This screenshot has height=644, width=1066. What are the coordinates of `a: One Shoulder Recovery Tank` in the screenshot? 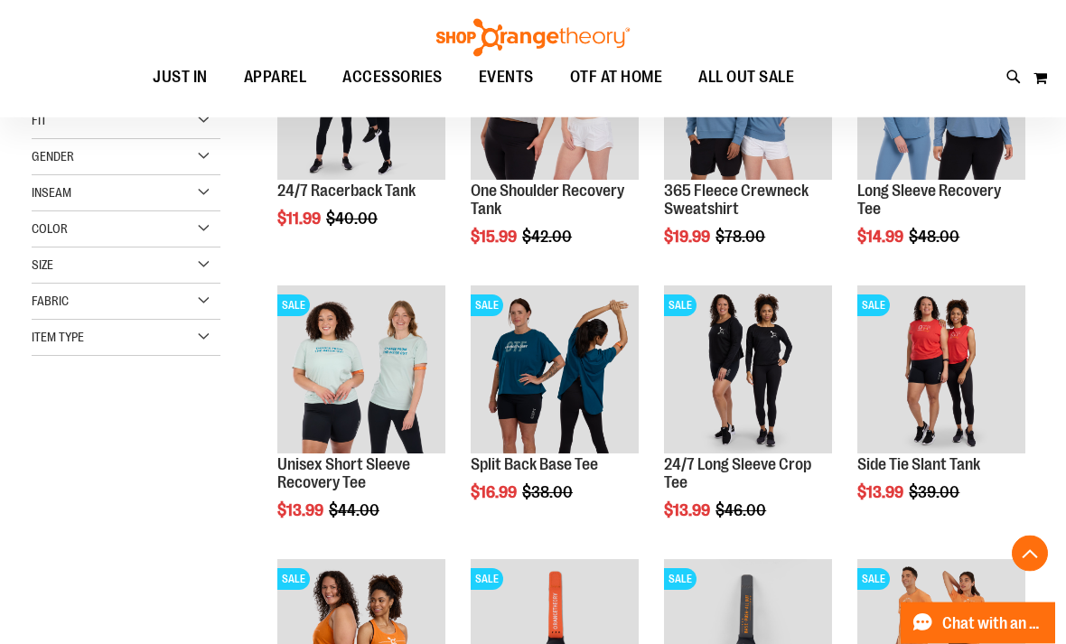 It's located at (547, 201).